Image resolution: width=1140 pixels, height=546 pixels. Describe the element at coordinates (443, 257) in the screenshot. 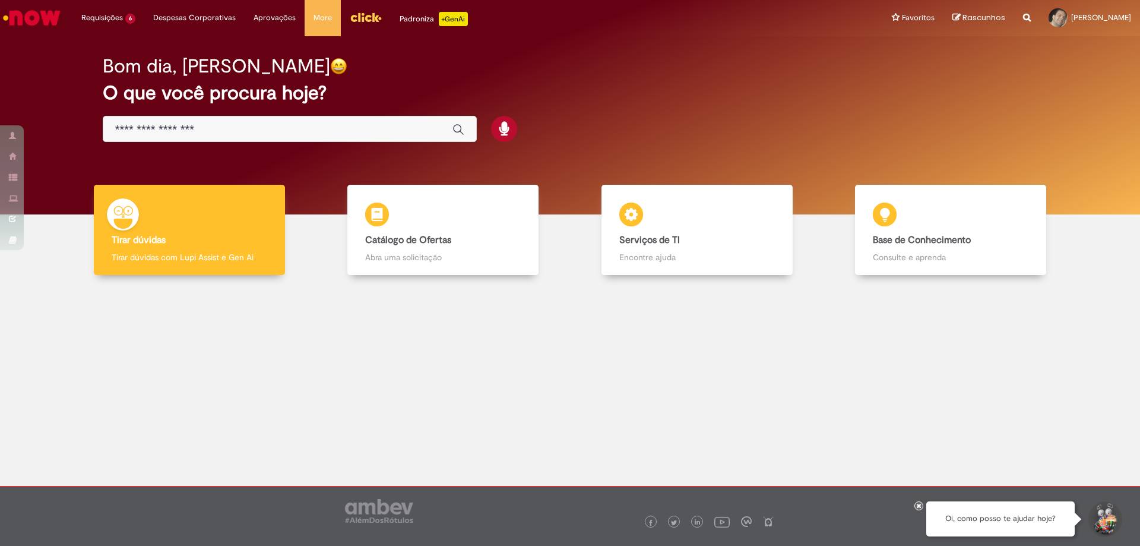

I see `p: Abra uma solicitação` at that location.